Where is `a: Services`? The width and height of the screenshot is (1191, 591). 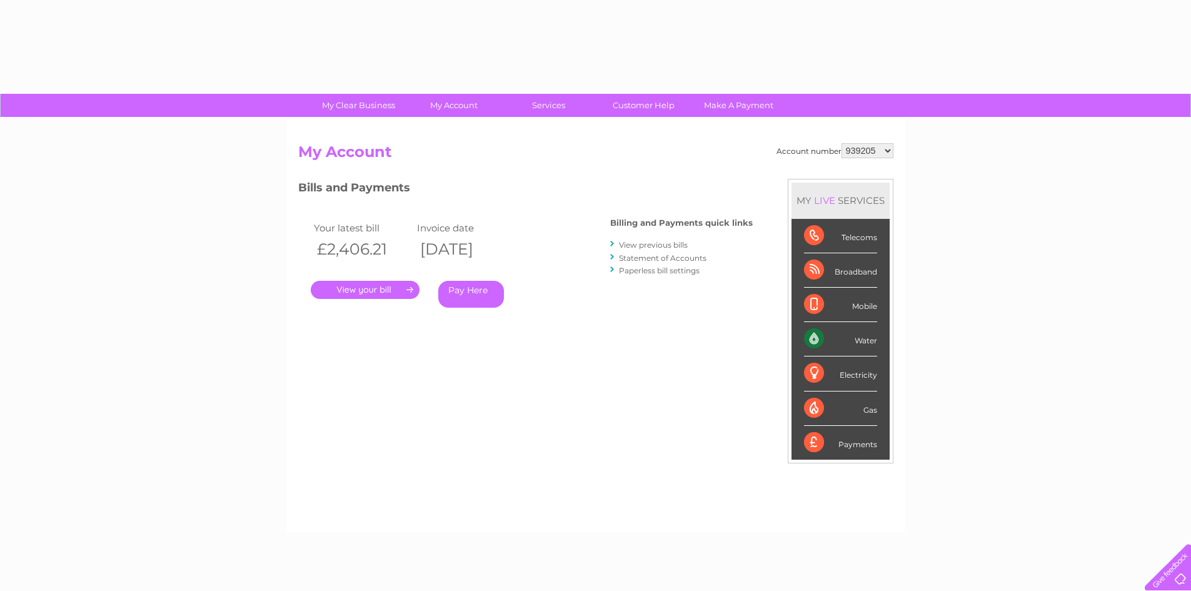 a: Services is located at coordinates (548, 105).